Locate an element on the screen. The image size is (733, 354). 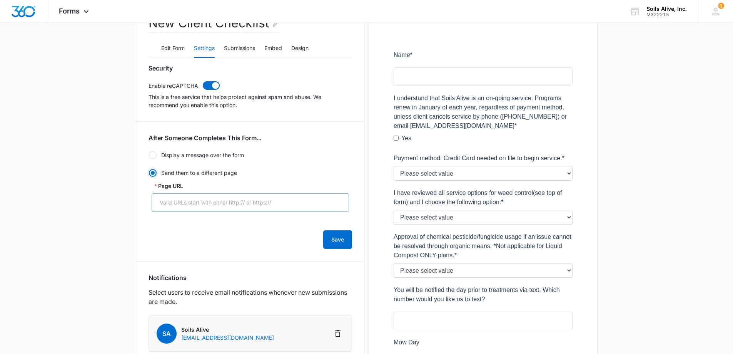
p: Soils Alive is located at coordinates (227, 329).